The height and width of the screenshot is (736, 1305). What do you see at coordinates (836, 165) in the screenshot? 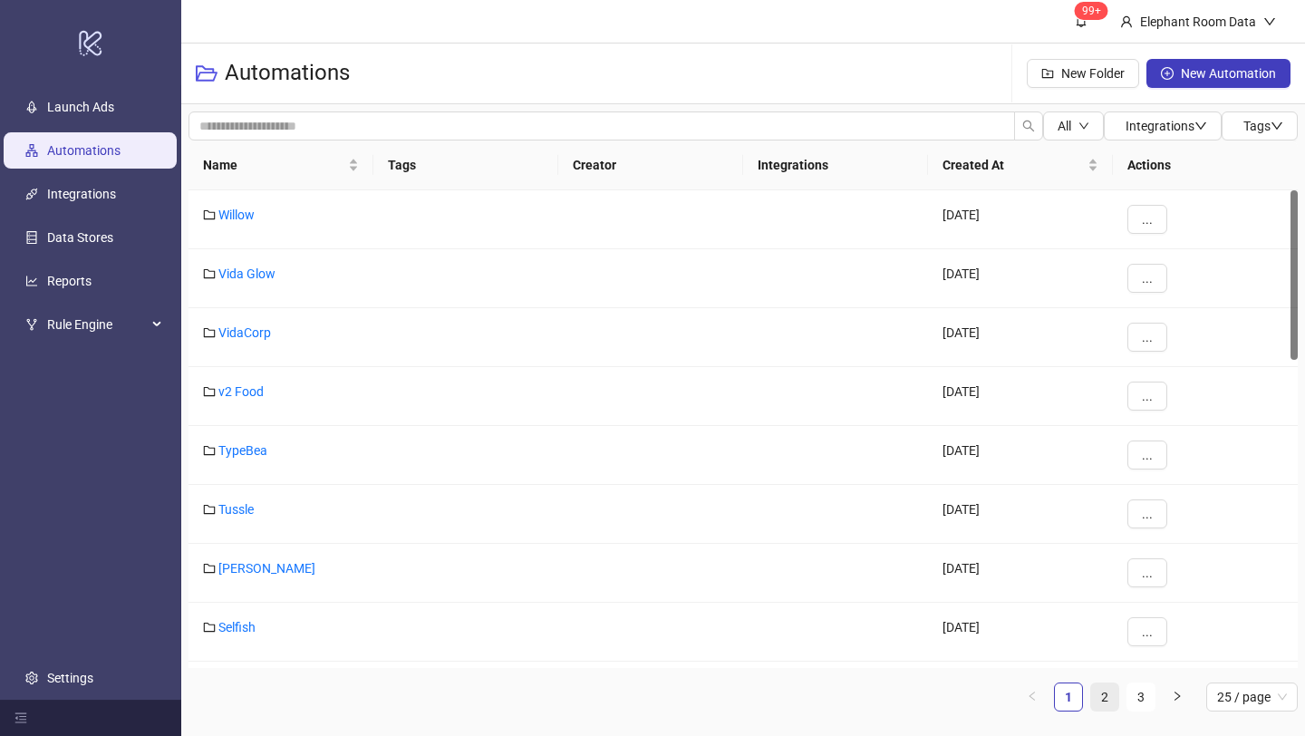
I see `th: Integrations` at bounding box center [836, 165].